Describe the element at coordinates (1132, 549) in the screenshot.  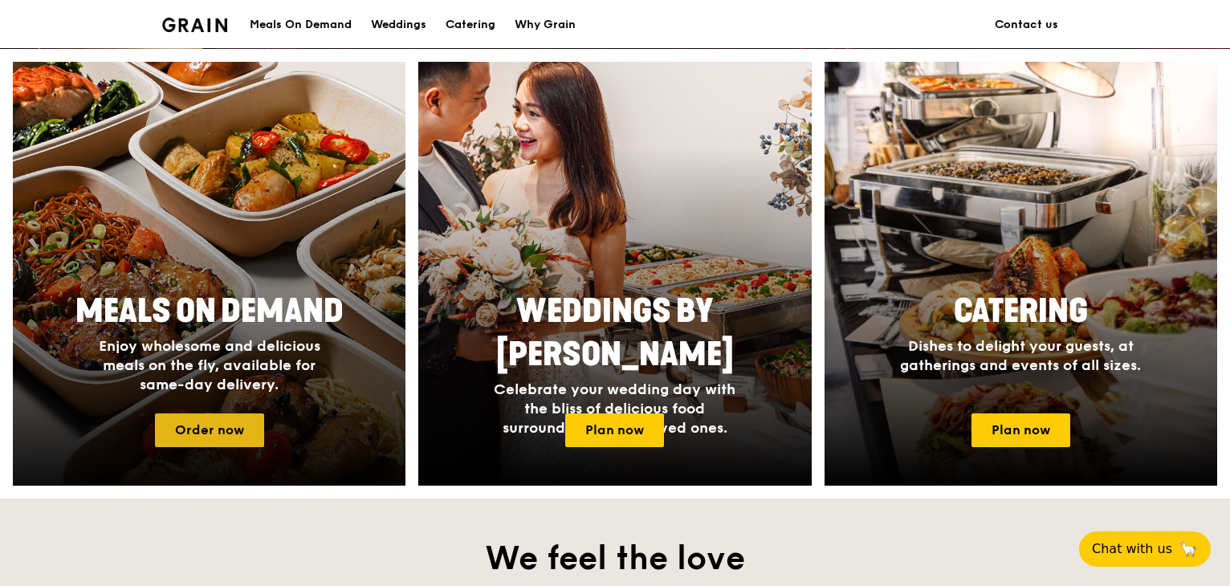
I see `span: Chat with us` at that location.